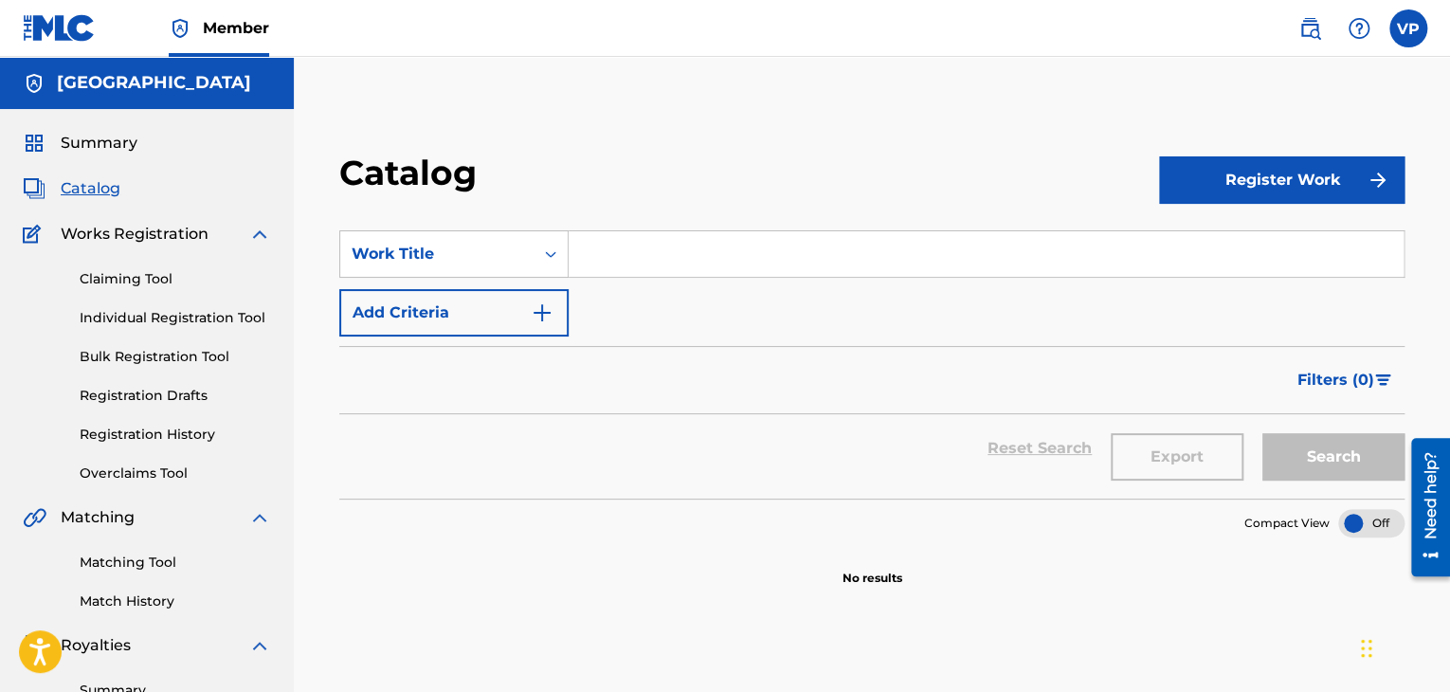  What do you see at coordinates (175, 434) in the screenshot?
I see `a: Registration History` at bounding box center [175, 434].